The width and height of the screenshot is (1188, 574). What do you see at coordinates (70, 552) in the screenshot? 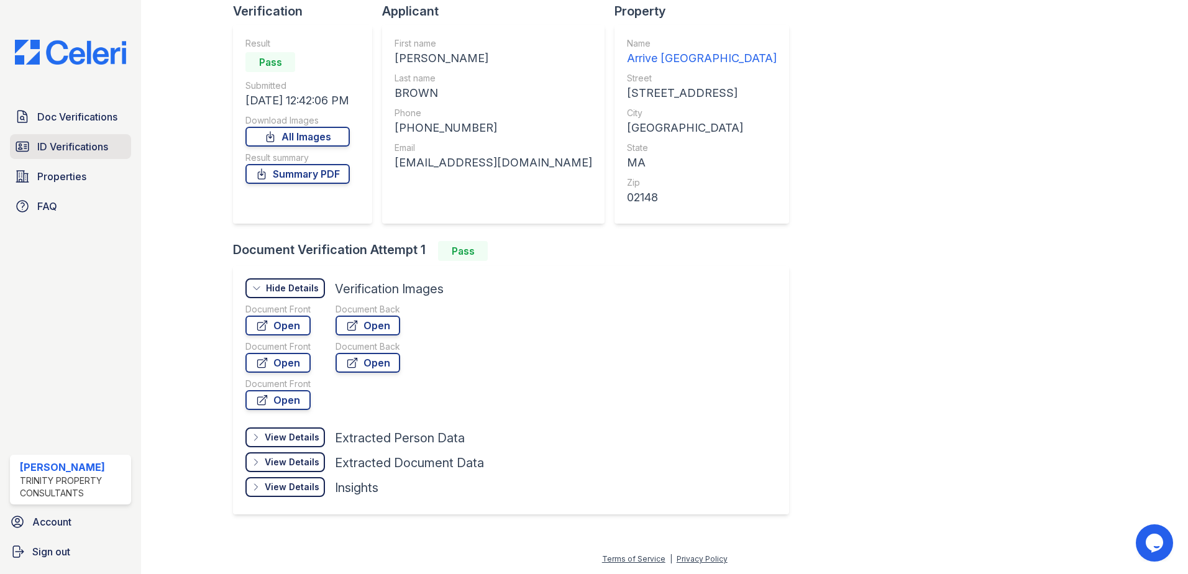
I see `button: Sign out` at bounding box center [70, 552].